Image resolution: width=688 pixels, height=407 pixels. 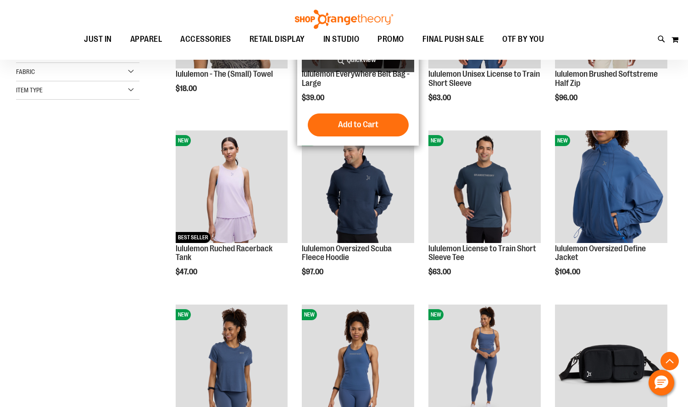 What do you see at coordinates (607, 78) in the screenshot?
I see `a: lululemon Brushed Softstreme Half Zip` at bounding box center [607, 78].